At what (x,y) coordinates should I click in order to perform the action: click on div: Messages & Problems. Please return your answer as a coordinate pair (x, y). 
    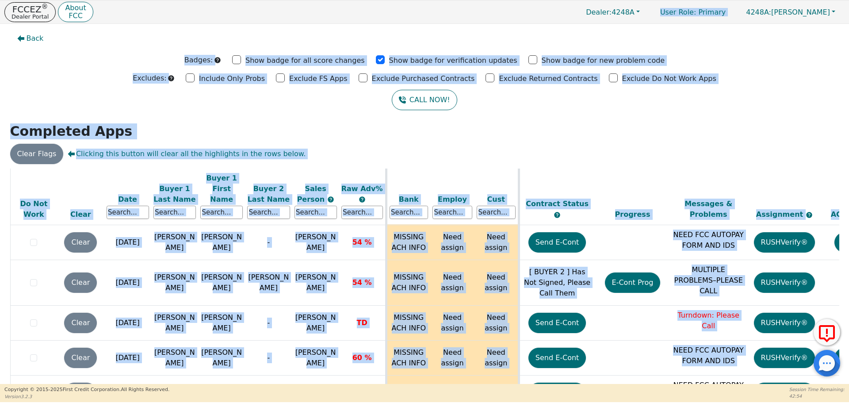
    Looking at the image, I should click on (709, 209).